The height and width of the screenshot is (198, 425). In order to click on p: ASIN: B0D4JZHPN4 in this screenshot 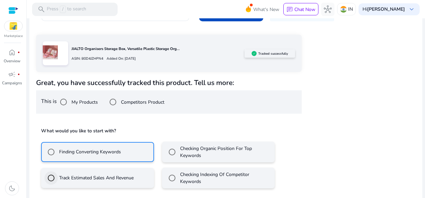, I will do `click(87, 59)`.